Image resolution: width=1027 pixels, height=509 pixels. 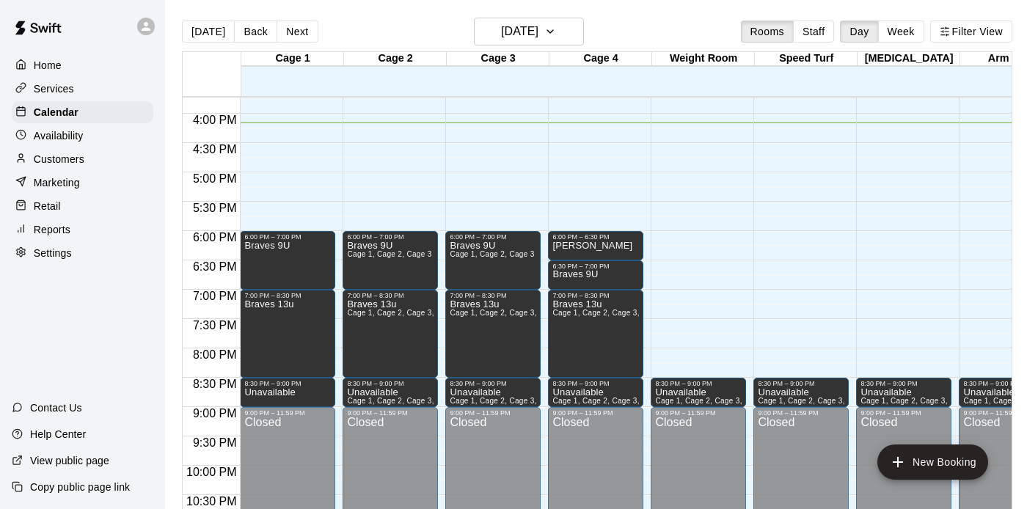 I want to click on button: Next, so click(x=297, y=32).